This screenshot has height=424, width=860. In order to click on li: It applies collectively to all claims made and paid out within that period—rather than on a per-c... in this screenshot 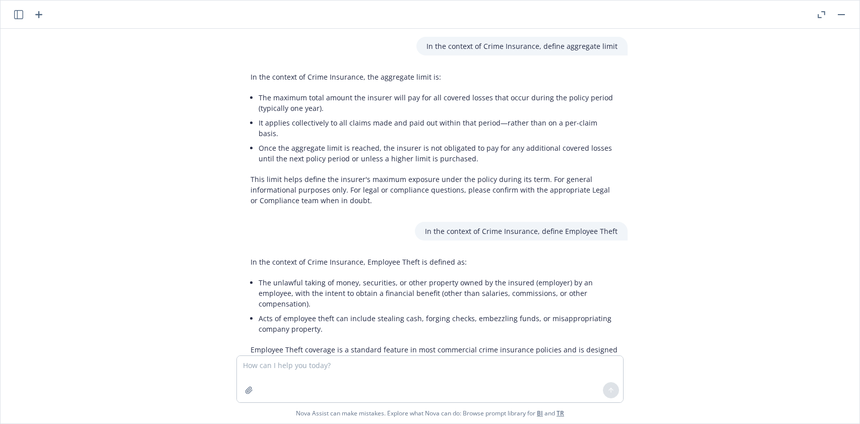, I will do `click(438, 128)`.